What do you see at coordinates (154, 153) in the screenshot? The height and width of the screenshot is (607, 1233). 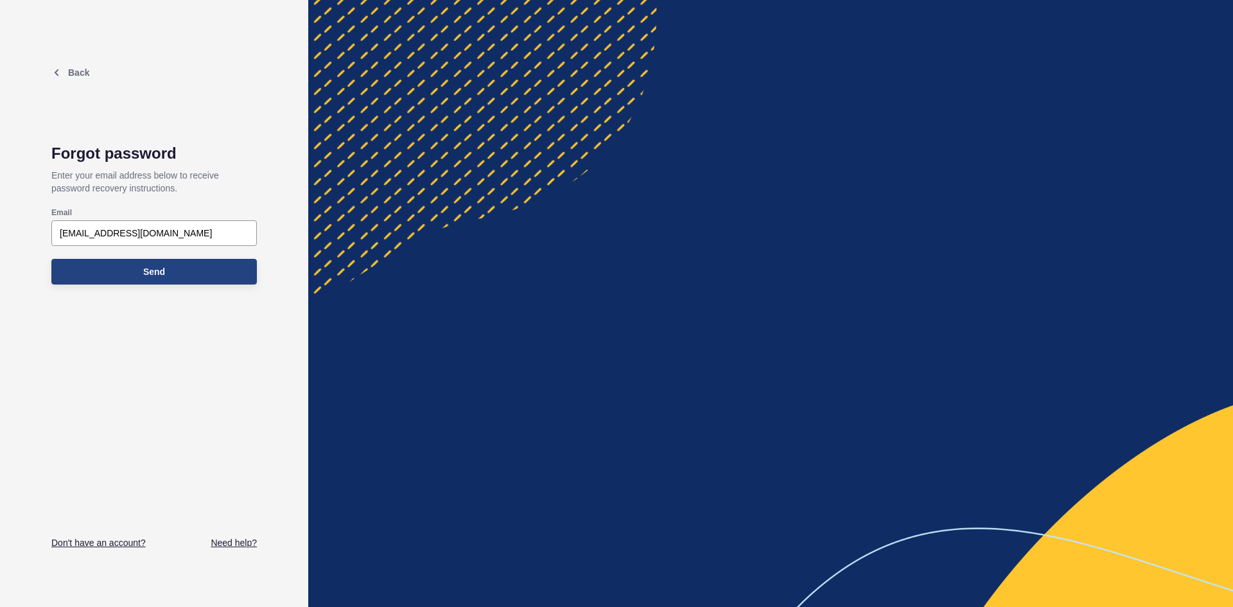 I see `h1: Forgot password` at bounding box center [154, 153].